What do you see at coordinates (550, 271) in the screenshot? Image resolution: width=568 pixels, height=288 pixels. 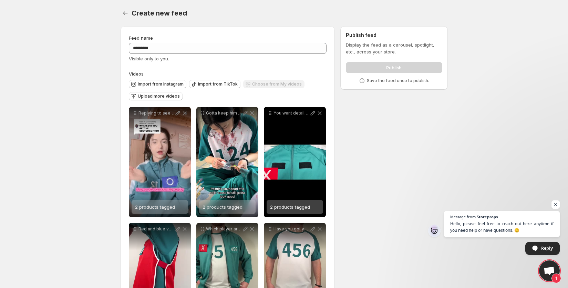 I see `a: Open chat` at bounding box center [550, 271].